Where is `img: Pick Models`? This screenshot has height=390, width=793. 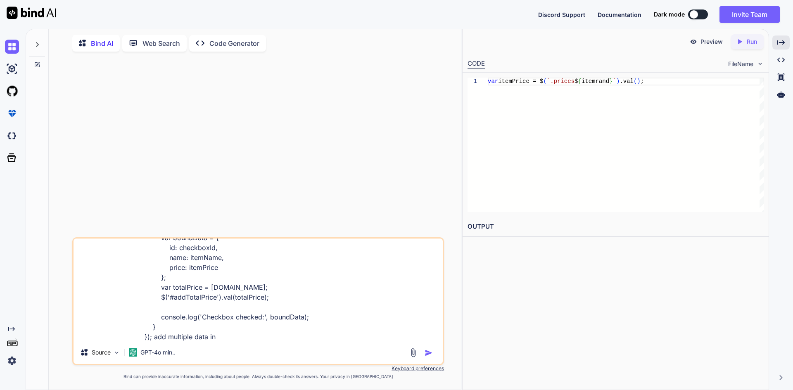 img: Pick Models is located at coordinates (116, 353).